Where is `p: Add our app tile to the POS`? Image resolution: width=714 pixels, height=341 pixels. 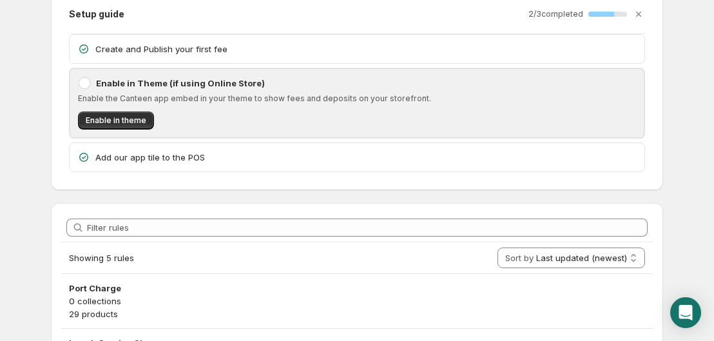 p: Add our app tile to the POS is located at coordinates (366, 157).